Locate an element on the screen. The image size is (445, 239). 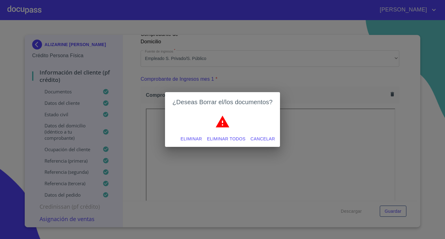
span: Eliminar is located at coordinates (191, 139).